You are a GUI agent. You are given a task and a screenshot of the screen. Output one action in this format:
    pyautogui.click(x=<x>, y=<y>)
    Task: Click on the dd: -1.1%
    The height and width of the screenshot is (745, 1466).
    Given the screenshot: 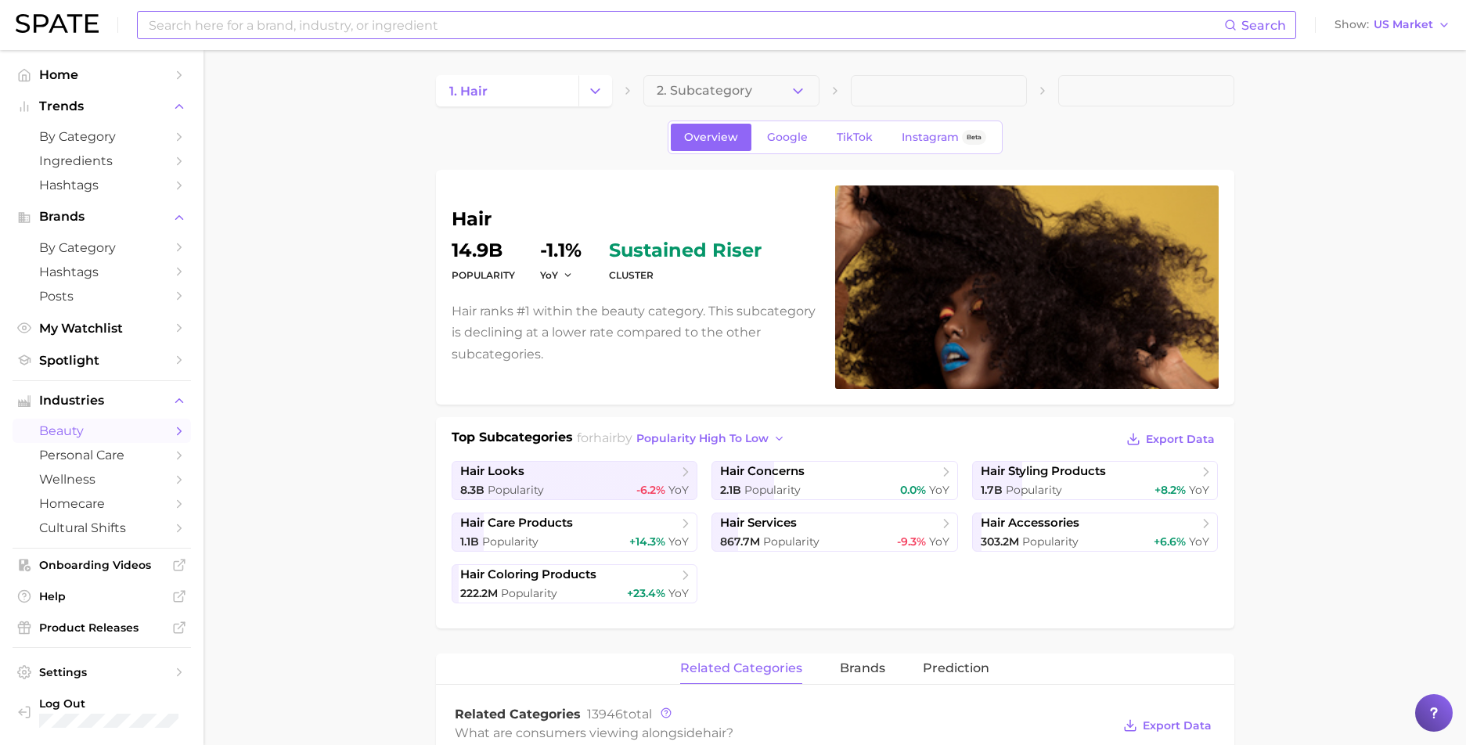 What is the action you would take?
    pyautogui.click(x=562, y=250)
    